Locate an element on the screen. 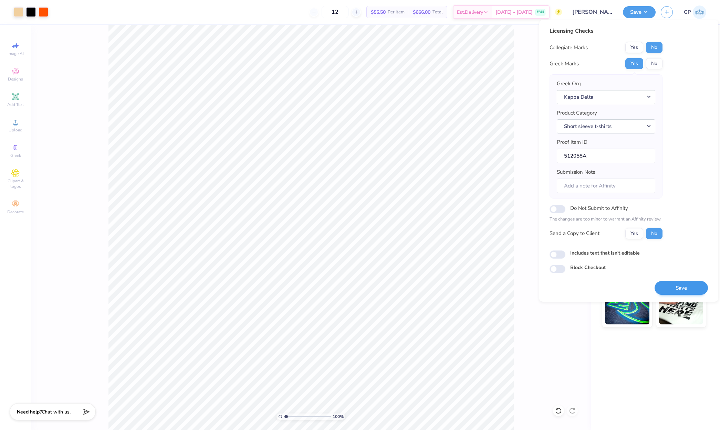  span: FREE is located at coordinates (540, 12).